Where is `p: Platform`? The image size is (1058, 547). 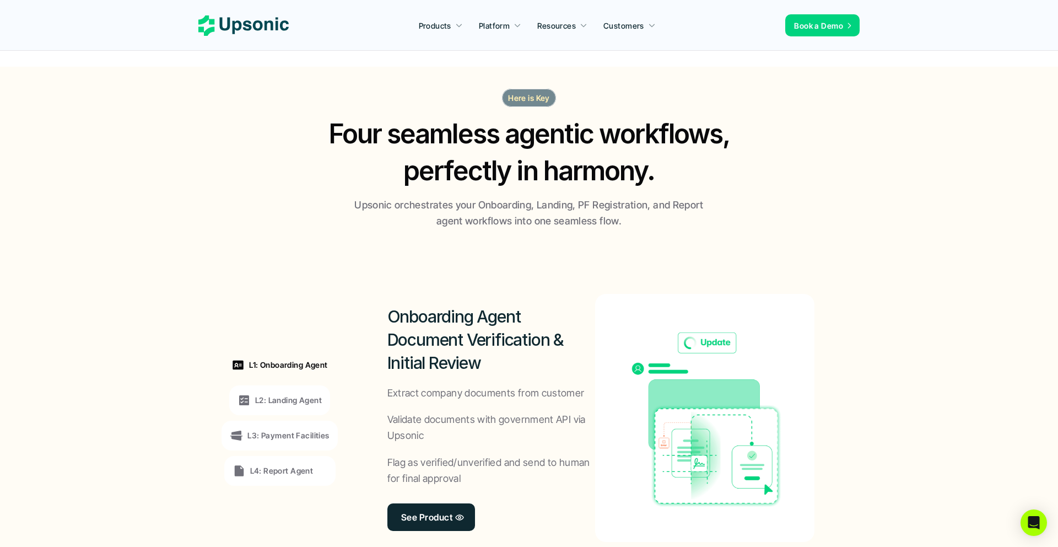 p: Platform is located at coordinates (494, 25).